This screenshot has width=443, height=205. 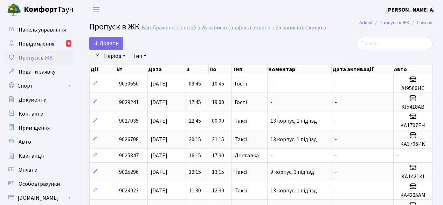 What do you see at coordinates (362, 69) in the screenshot?
I see `th: Дата активації` at bounding box center [362, 69].